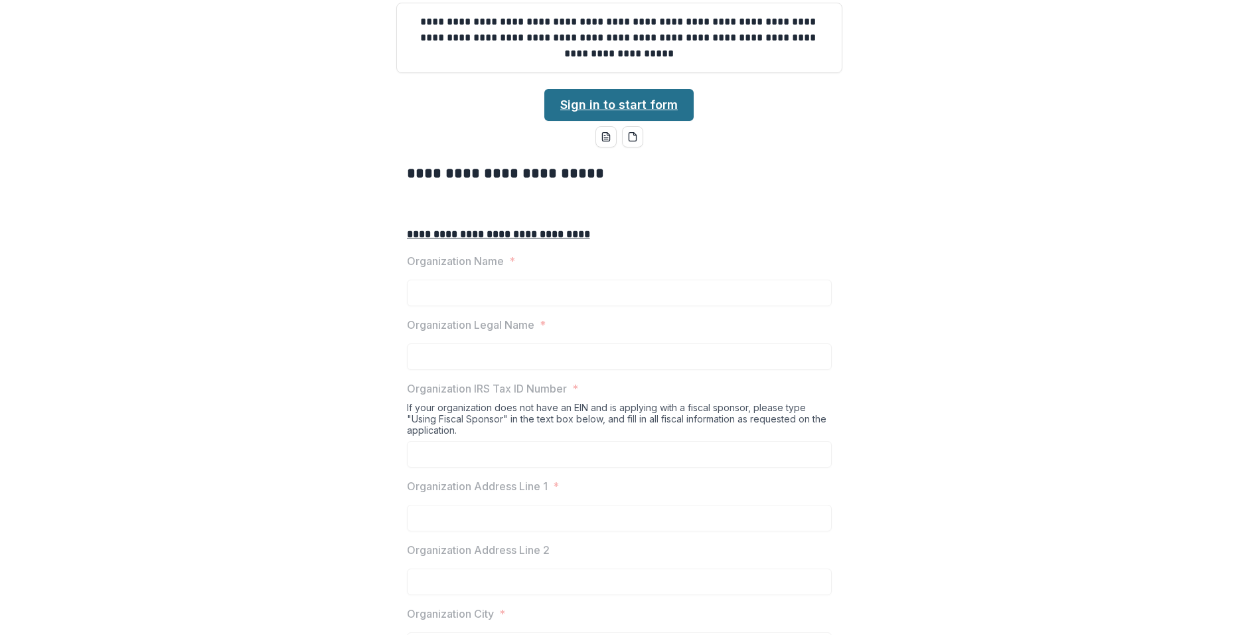  I want to click on p: Organization Legal Name, so click(471, 325).